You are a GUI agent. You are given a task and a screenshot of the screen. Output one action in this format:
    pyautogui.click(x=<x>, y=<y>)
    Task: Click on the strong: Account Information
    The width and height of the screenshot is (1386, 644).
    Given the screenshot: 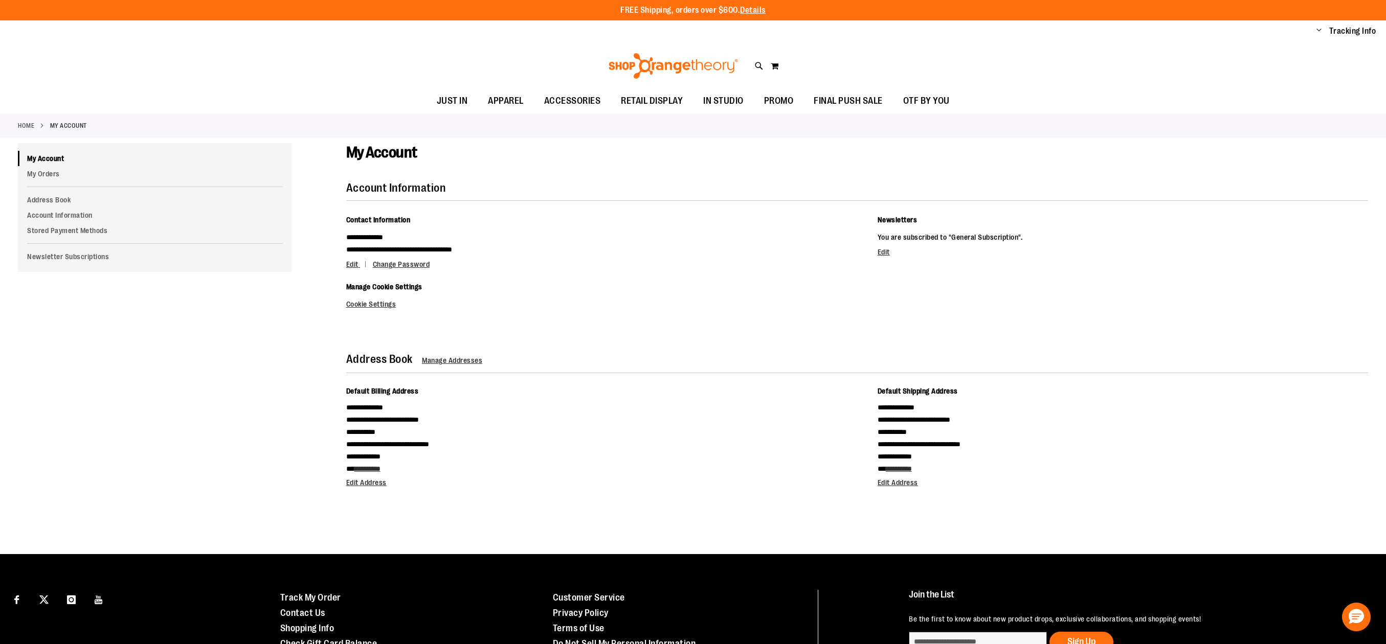 What is the action you would take?
    pyautogui.click(x=396, y=188)
    